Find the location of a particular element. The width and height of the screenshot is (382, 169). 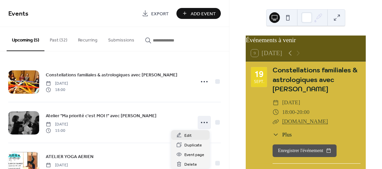

button: Enregistrer l'événement is located at coordinates (304, 151).